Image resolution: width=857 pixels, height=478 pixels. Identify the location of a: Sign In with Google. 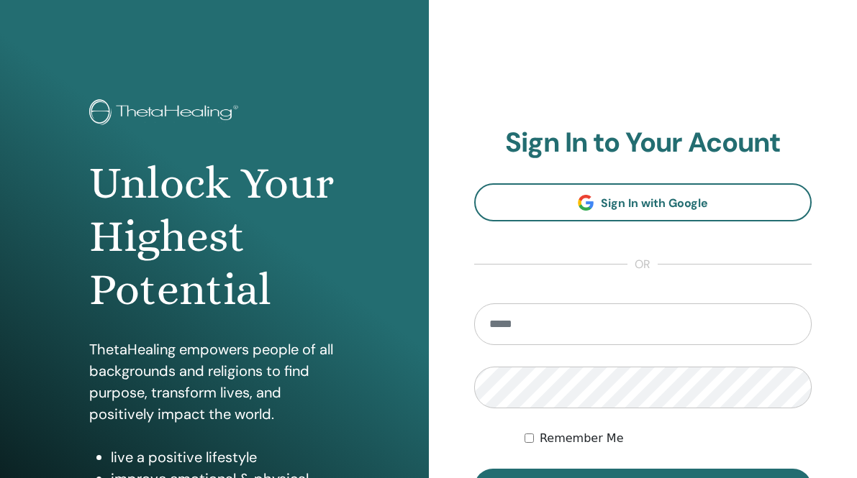
(643, 202).